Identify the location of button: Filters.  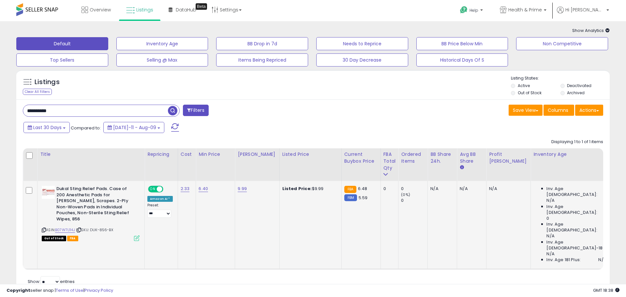
(196, 110).